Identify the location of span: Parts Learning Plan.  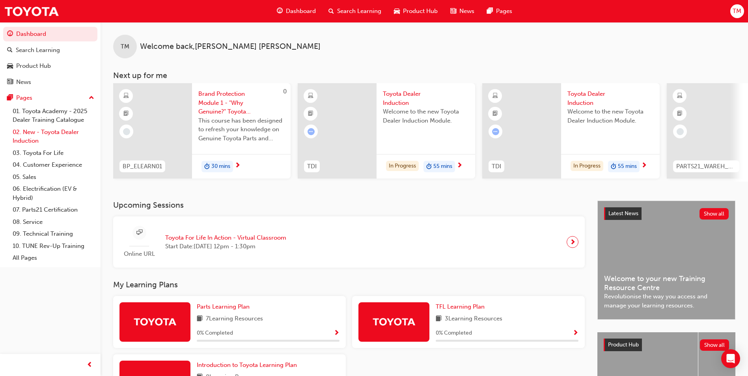
(223, 307).